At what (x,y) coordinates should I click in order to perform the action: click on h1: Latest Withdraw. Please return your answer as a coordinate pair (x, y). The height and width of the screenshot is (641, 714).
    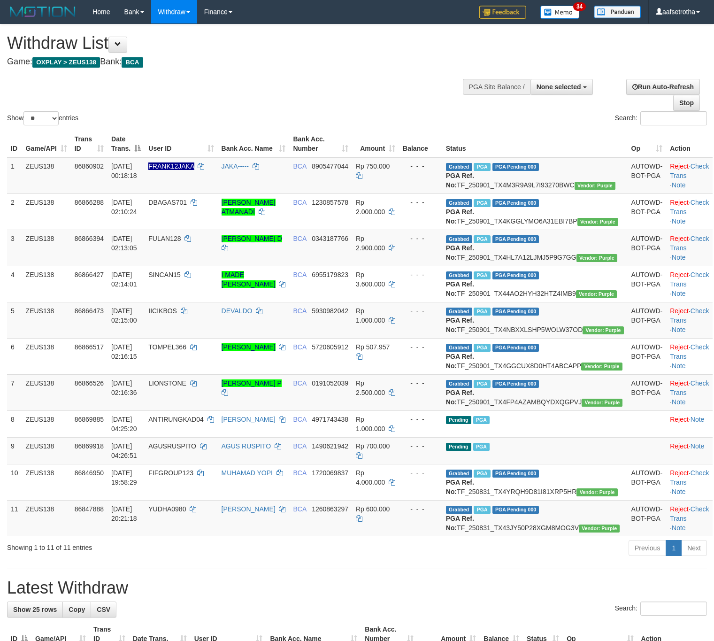
    Looking at the image, I should click on (357, 588).